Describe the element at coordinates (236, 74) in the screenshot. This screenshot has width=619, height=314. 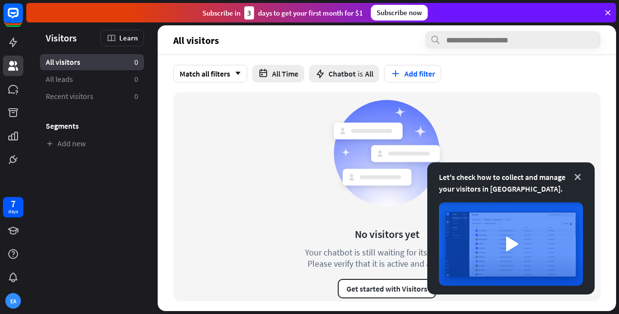
I see `i: arrow_down` at that location.